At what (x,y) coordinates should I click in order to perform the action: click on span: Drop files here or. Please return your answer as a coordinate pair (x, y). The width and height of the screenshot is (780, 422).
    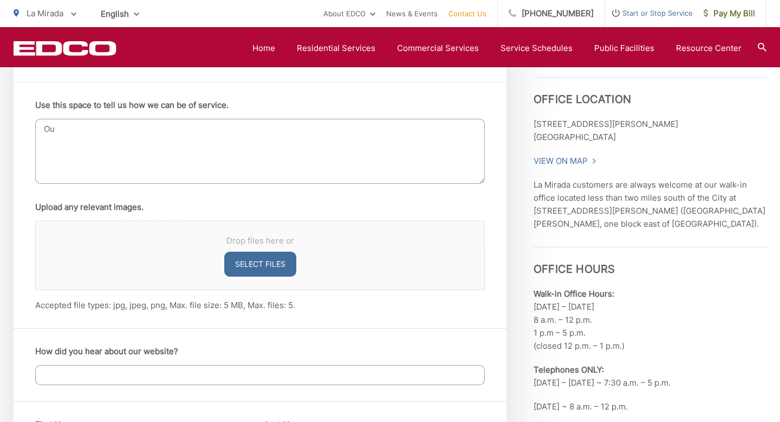
    Looking at the image, I should click on (260, 241).